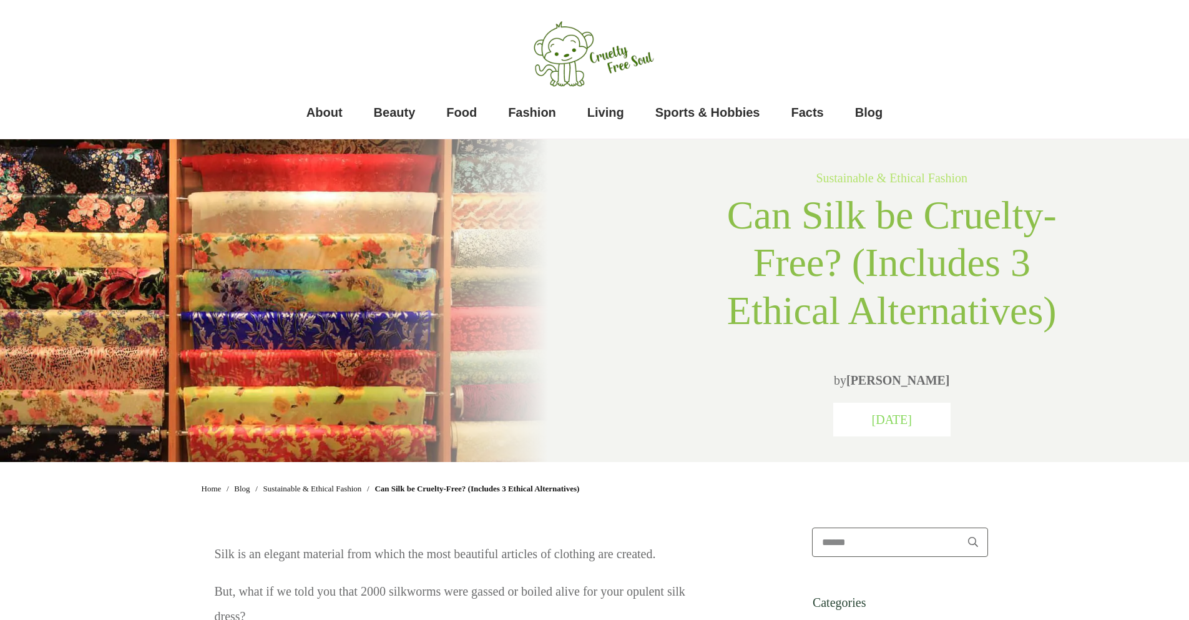 Image resolution: width=1189 pixels, height=620 pixels. Describe the element at coordinates (532, 112) in the screenshot. I see `span: Fashion` at that location.